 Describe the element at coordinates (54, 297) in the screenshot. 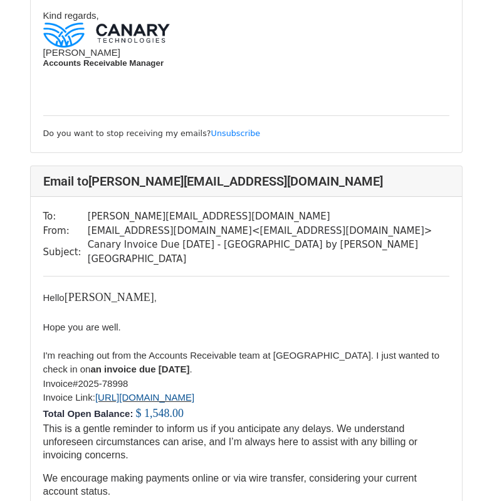

I see `span: Hello` at that location.